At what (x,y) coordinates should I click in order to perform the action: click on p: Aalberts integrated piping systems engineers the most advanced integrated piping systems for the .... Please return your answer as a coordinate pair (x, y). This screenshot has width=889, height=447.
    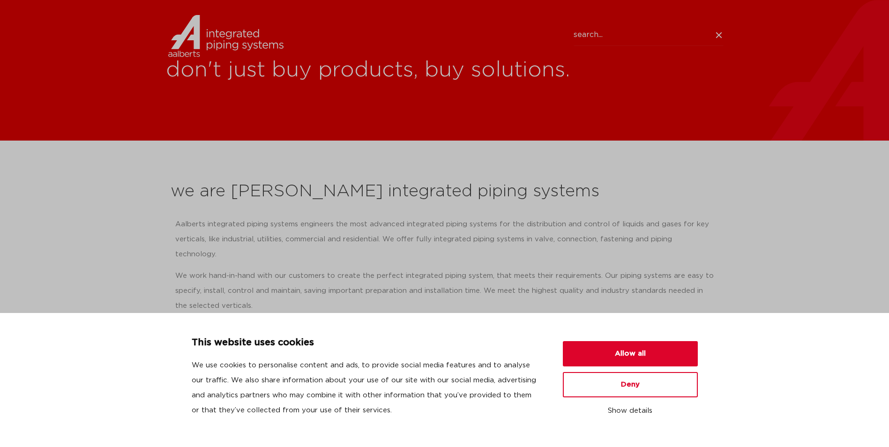
    Looking at the image, I should click on (445, 240).